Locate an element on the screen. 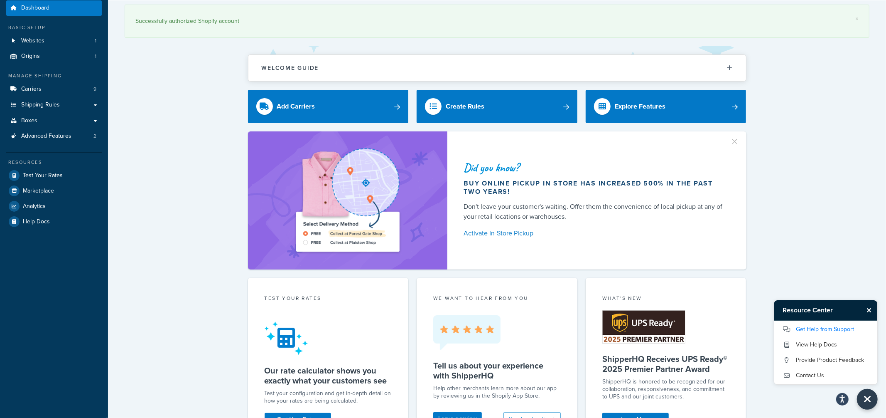 This screenshot has width=886, height=418. div: Successfully authorized Shopify account is located at coordinates (497, 21).